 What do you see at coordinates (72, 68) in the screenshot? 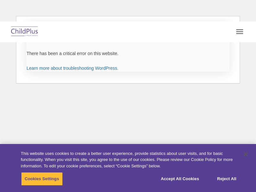
I see `a: Learn more about troubleshooting WordPress.` at bounding box center [72, 68].